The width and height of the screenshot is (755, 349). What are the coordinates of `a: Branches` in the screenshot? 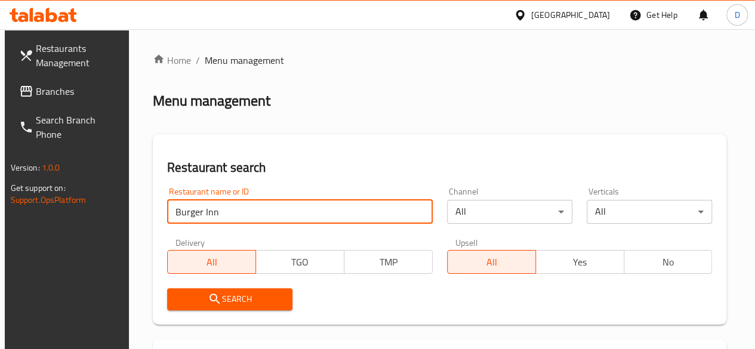 It's located at (70, 91).